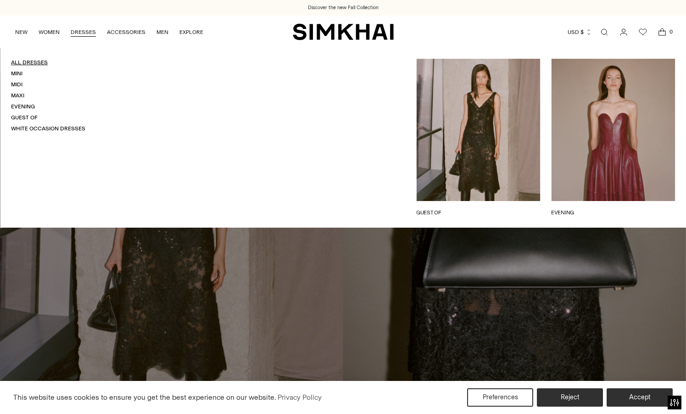  Describe the element at coordinates (500, 397) in the screenshot. I see `button: Preferences` at that location.